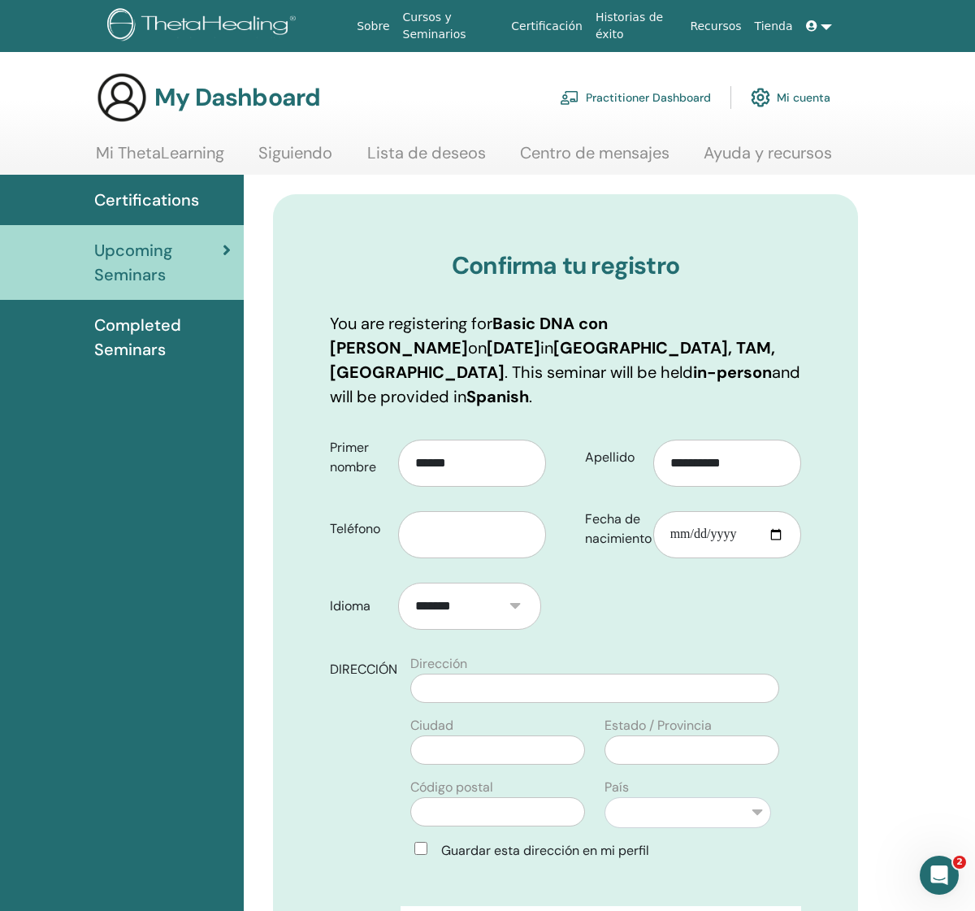  I want to click on label: Dirección, so click(439, 664).